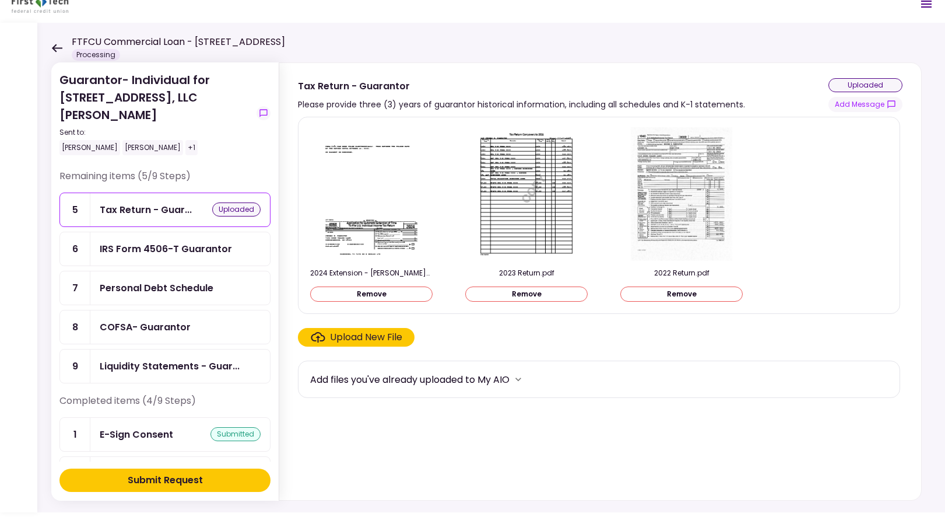 This screenshot has height=527, width=945. I want to click on div: Add files you've already uploaded to My AIO, so click(410, 379).